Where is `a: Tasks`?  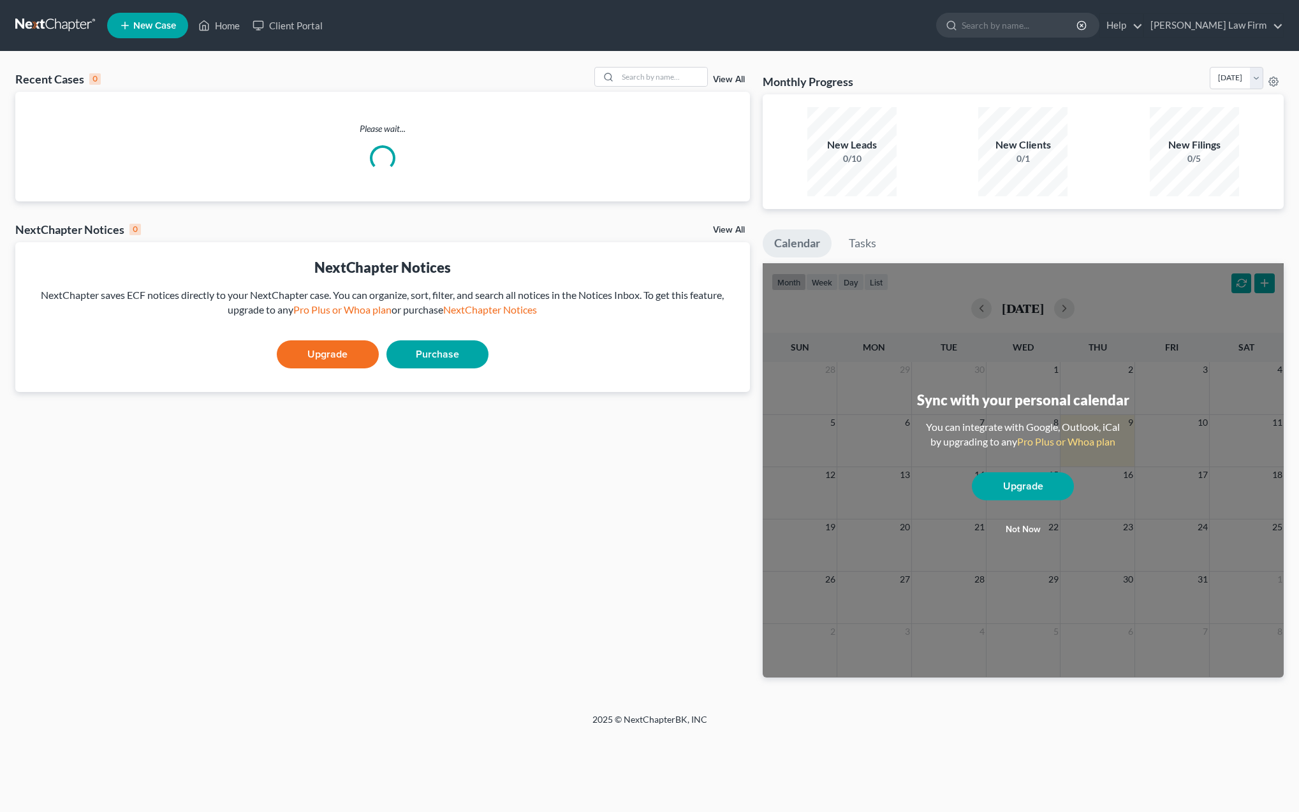 a: Tasks is located at coordinates (862, 244).